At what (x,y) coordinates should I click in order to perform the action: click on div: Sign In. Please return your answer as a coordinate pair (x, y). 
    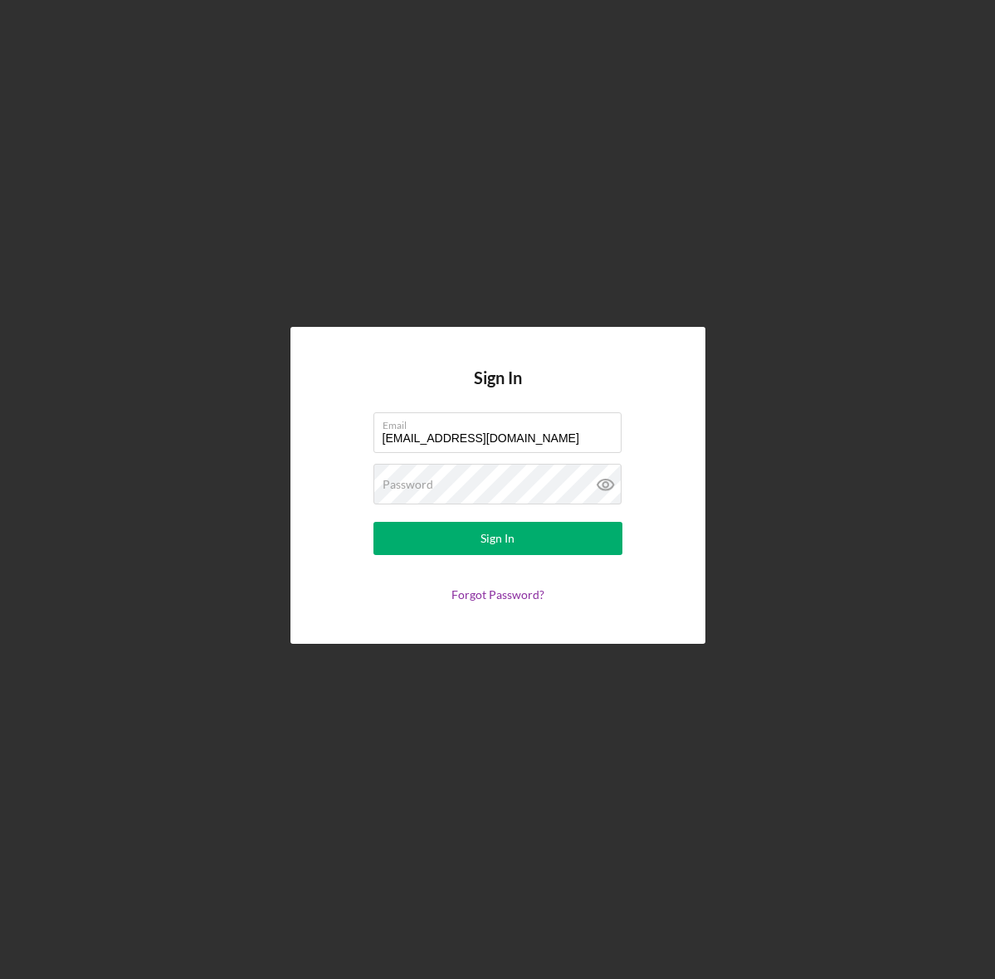
    Looking at the image, I should click on (497, 538).